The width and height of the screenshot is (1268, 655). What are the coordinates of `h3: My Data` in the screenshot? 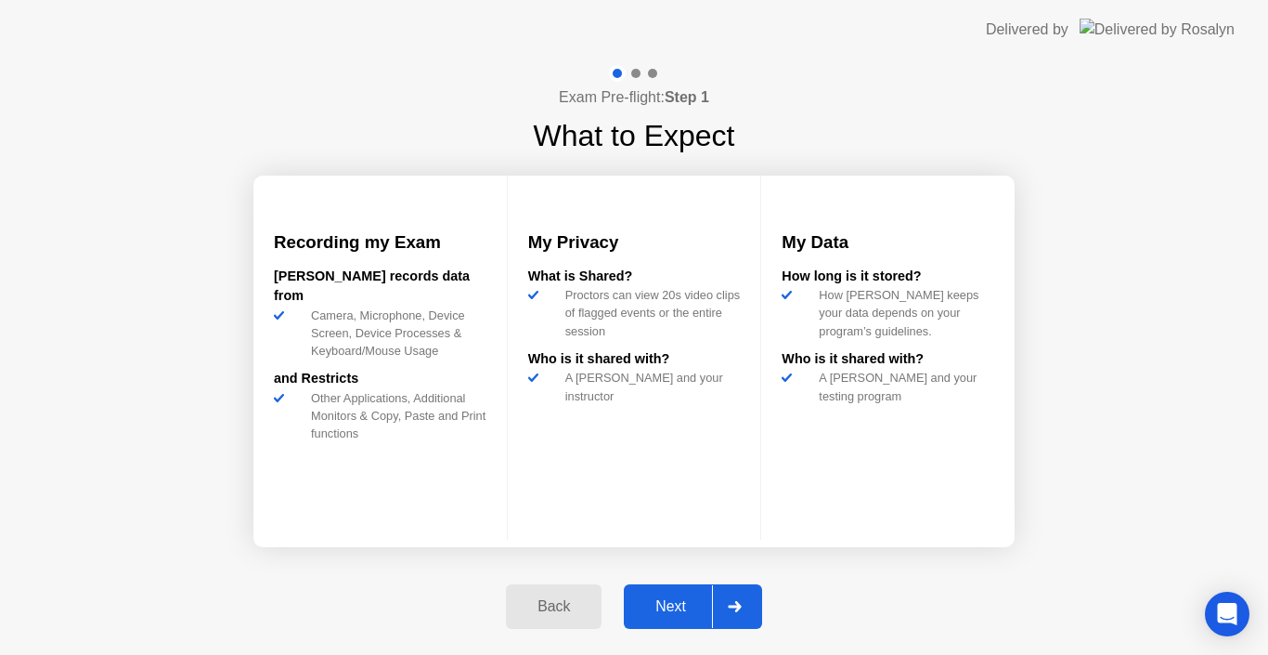 It's located at (888, 242).